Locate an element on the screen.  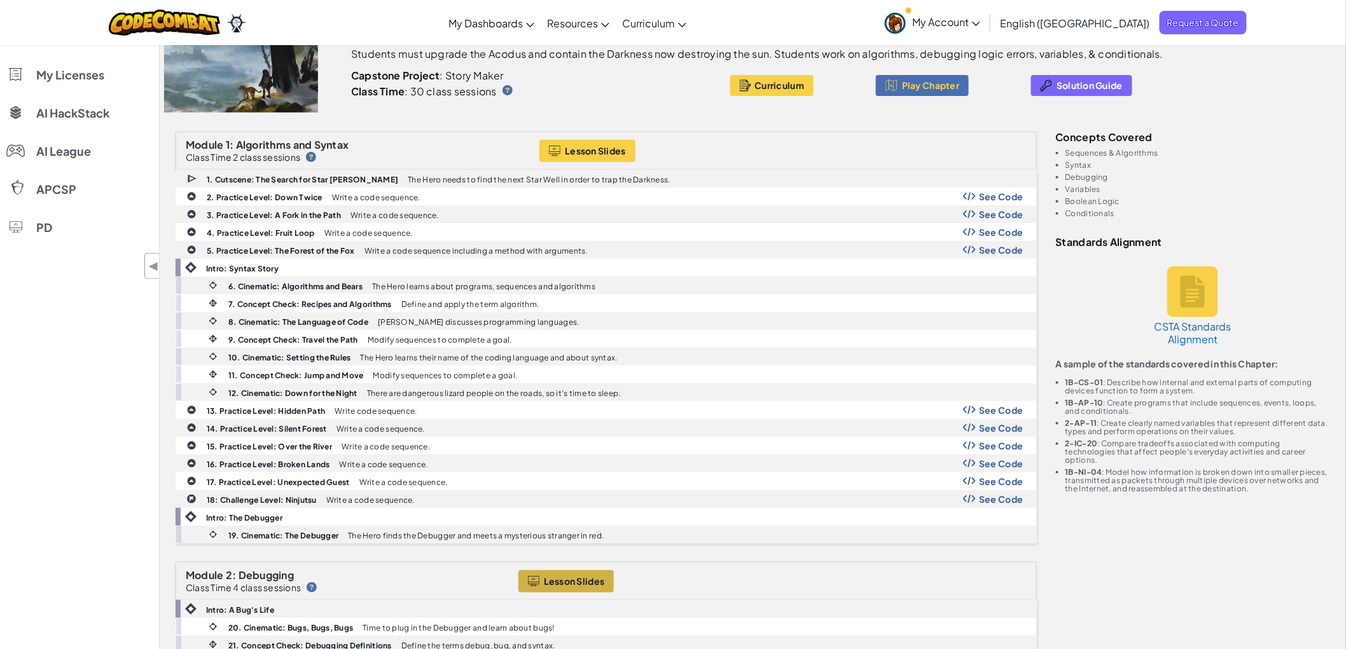
span: AI HackStack is located at coordinates (73, 113).